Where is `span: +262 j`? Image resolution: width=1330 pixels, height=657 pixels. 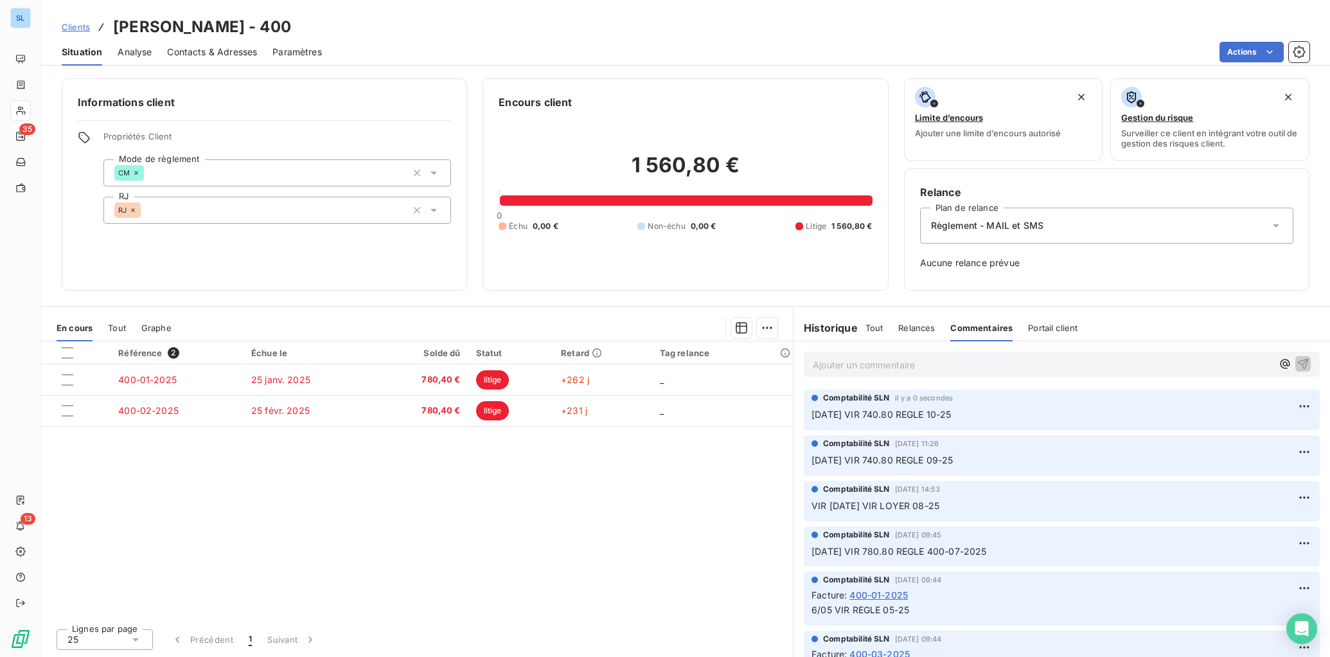
span: +262 j is located at coordinates (575, 379).